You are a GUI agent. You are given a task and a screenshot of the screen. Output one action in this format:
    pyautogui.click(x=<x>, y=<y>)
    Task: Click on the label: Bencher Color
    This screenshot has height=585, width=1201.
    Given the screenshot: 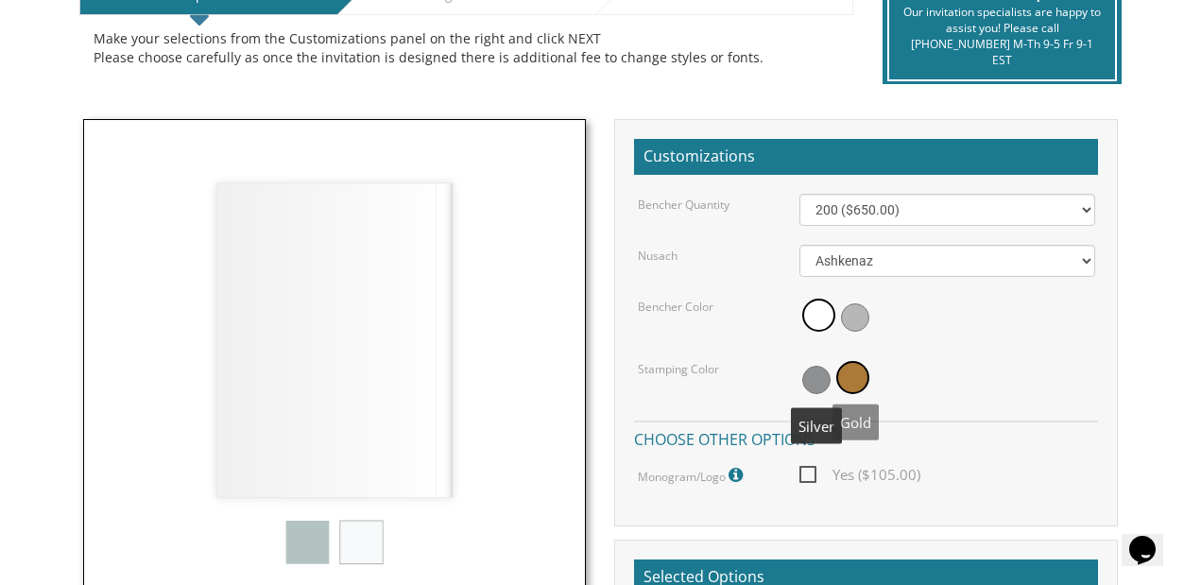 What is the action you would take?
    pyautogui.click(x=675, y=306)
    